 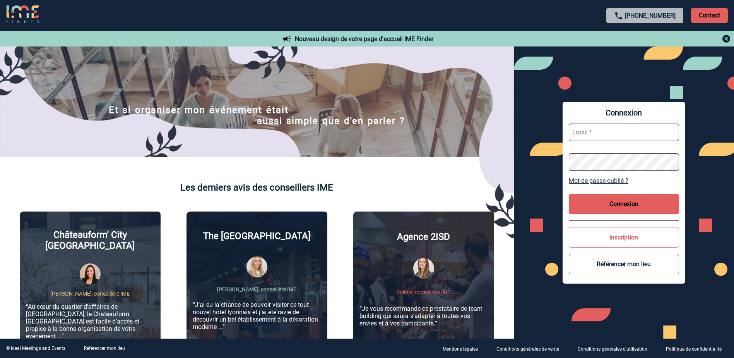 I want to click on span: Connexion, so click(x=624, y=113).